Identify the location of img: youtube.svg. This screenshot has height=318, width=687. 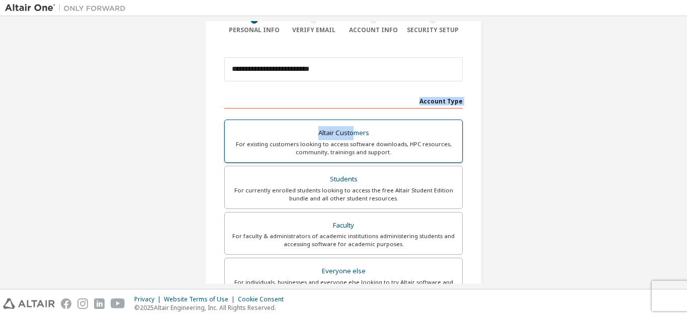
(118, 304).